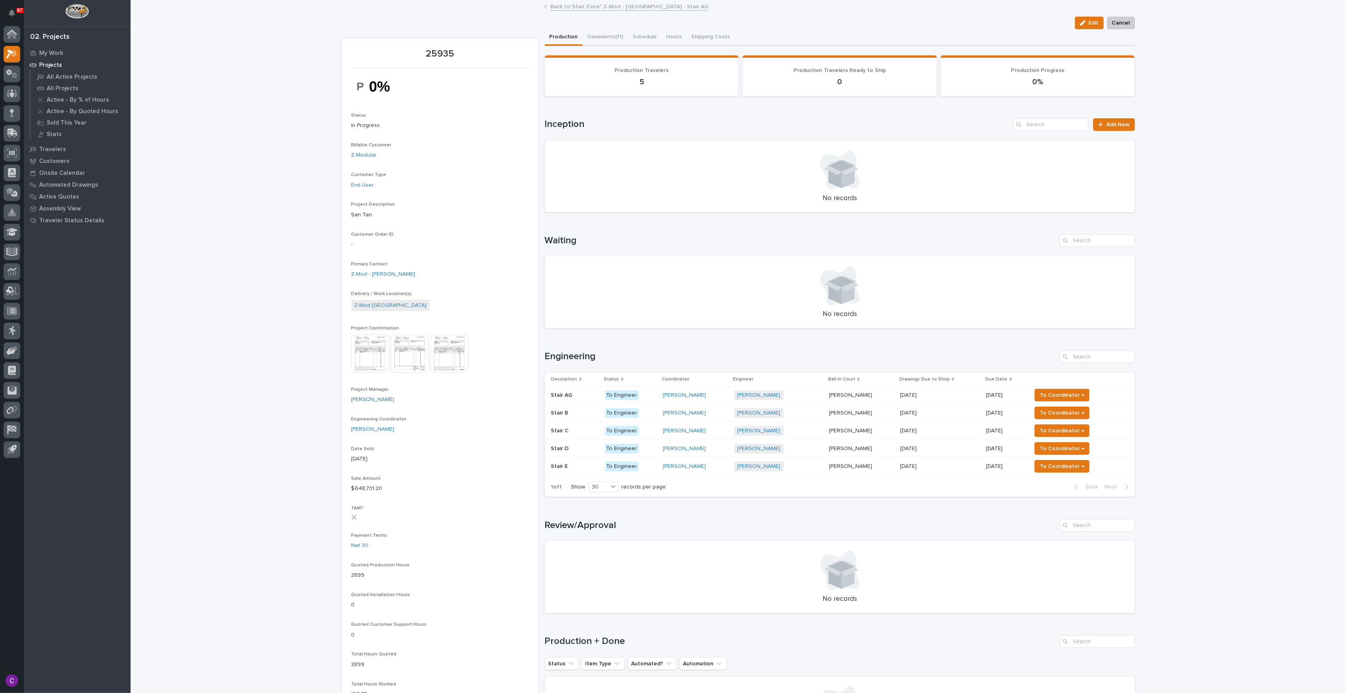 The width and height of the screenshot is (1346, 693). Describe the element at coordinates (440, 54) in the screenshot. I see `p: 25935` at that location.